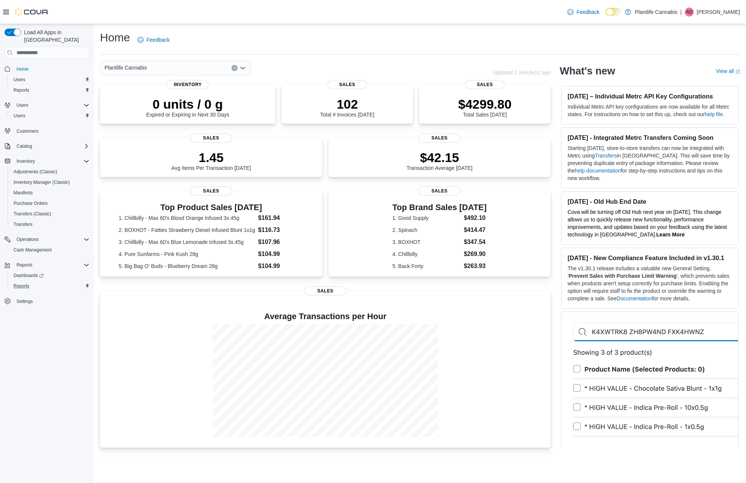  Describe the element at coordinates (475, 254) in the screenshot. I see `dd: $269.90` at that location.